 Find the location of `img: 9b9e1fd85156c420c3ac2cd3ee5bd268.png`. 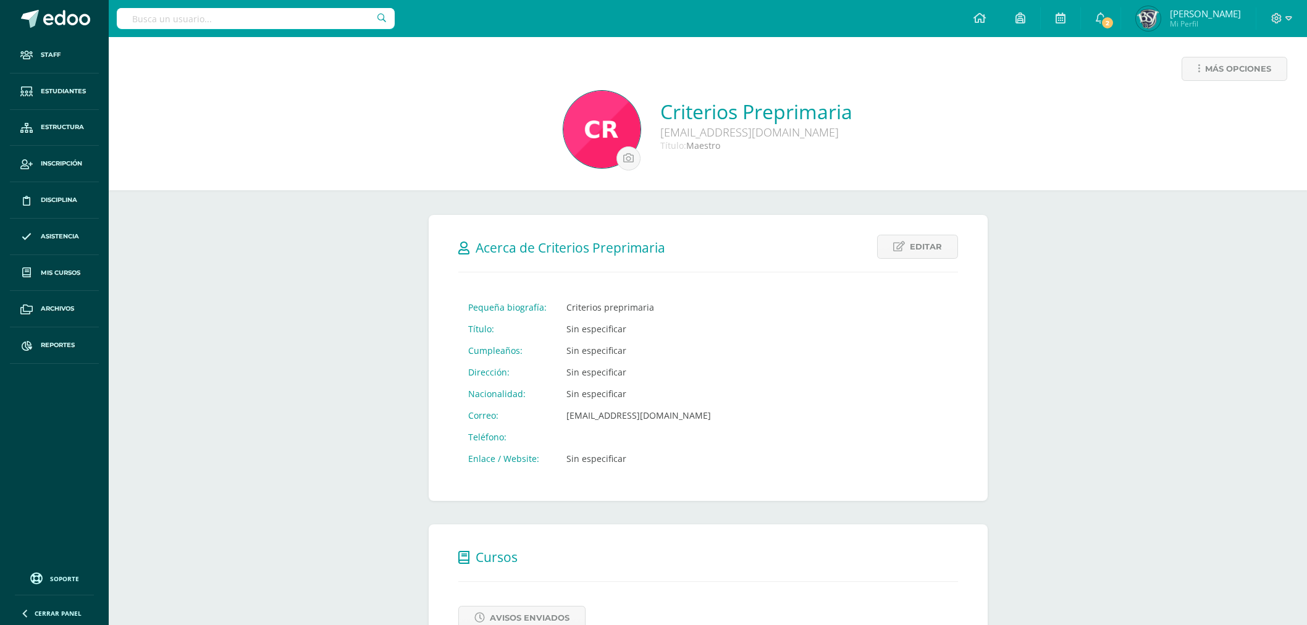

img: 9b9e1fd85156c420c3ac2cd3ee5bd268.png is located at coordinates (602, 129).